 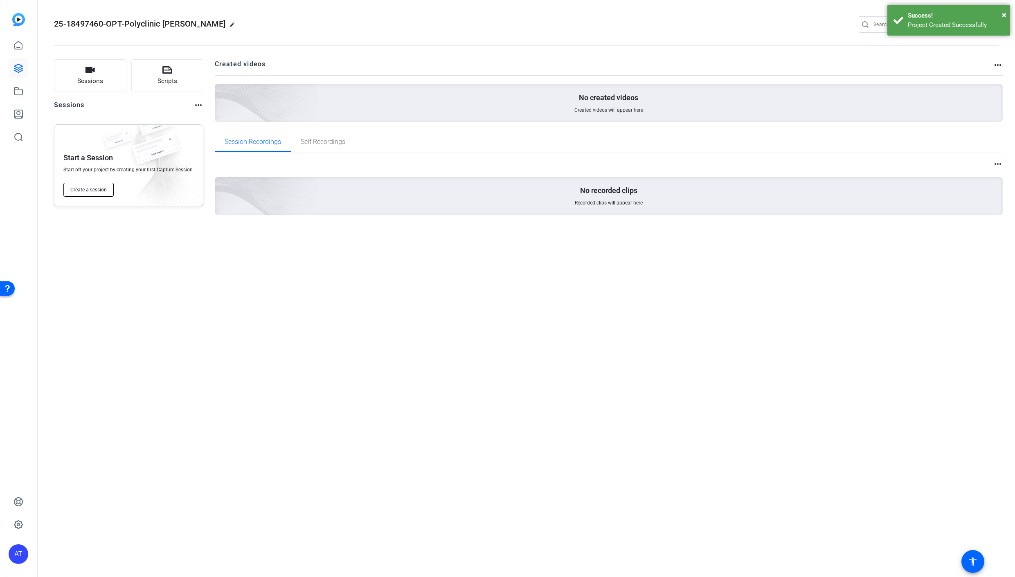 What do you see at coordinates (90, 76) in the screenshot?
I see `button: Sessions` at bounding box center [90, 76].